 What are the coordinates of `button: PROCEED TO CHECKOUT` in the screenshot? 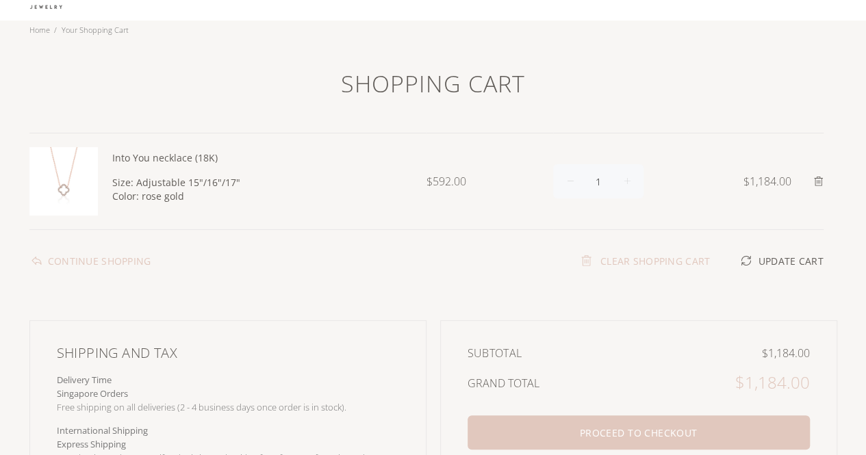 It's located at (639, 433).